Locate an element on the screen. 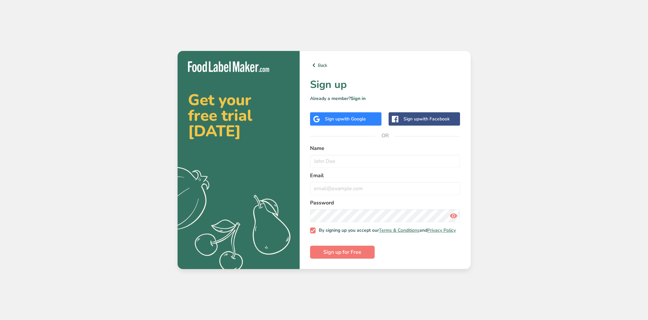 This screenshot has width=648, height=320. label: Password is located at coordinates (385, 203).